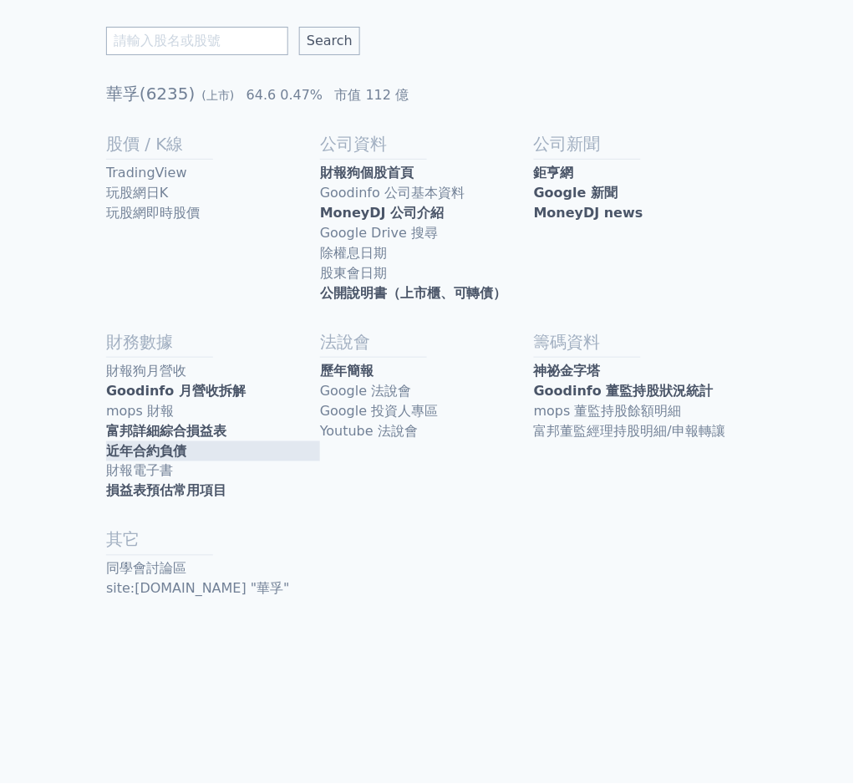 The image size is (854, 784). Describe the element at coordinates (641, 431) in the screenshot. I see `a: 富邦董監經理持股明細/申報轉讓` at that location.